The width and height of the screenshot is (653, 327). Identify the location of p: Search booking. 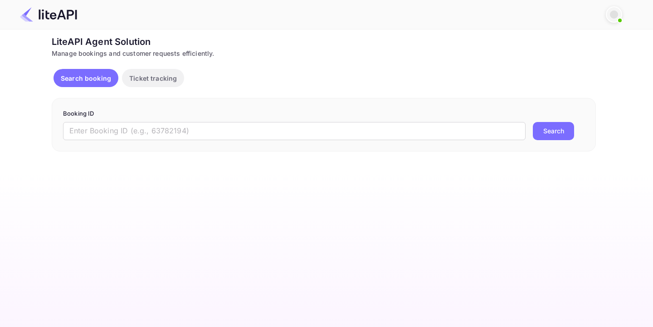
(86, 78).